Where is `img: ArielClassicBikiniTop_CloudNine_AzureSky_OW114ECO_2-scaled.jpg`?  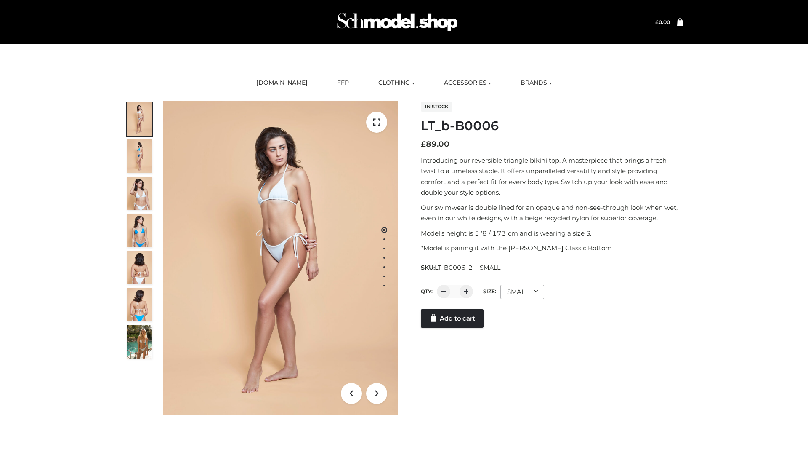 img: ArielClassicBikiniTop_CloudNine_AzureSky_OW114ECO_2-scaled.jpg is located at coordinates (140, 156).